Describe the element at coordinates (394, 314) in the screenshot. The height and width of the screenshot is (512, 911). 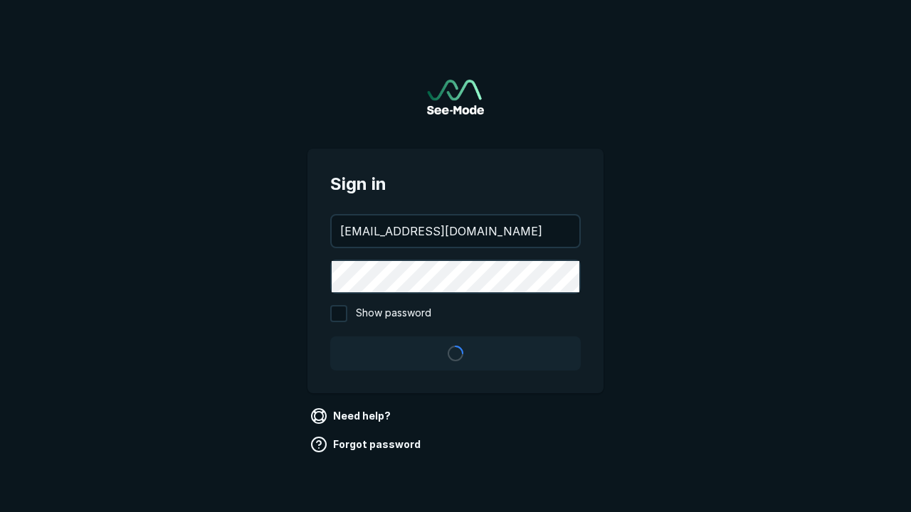
I see `span: Show password` at that location.